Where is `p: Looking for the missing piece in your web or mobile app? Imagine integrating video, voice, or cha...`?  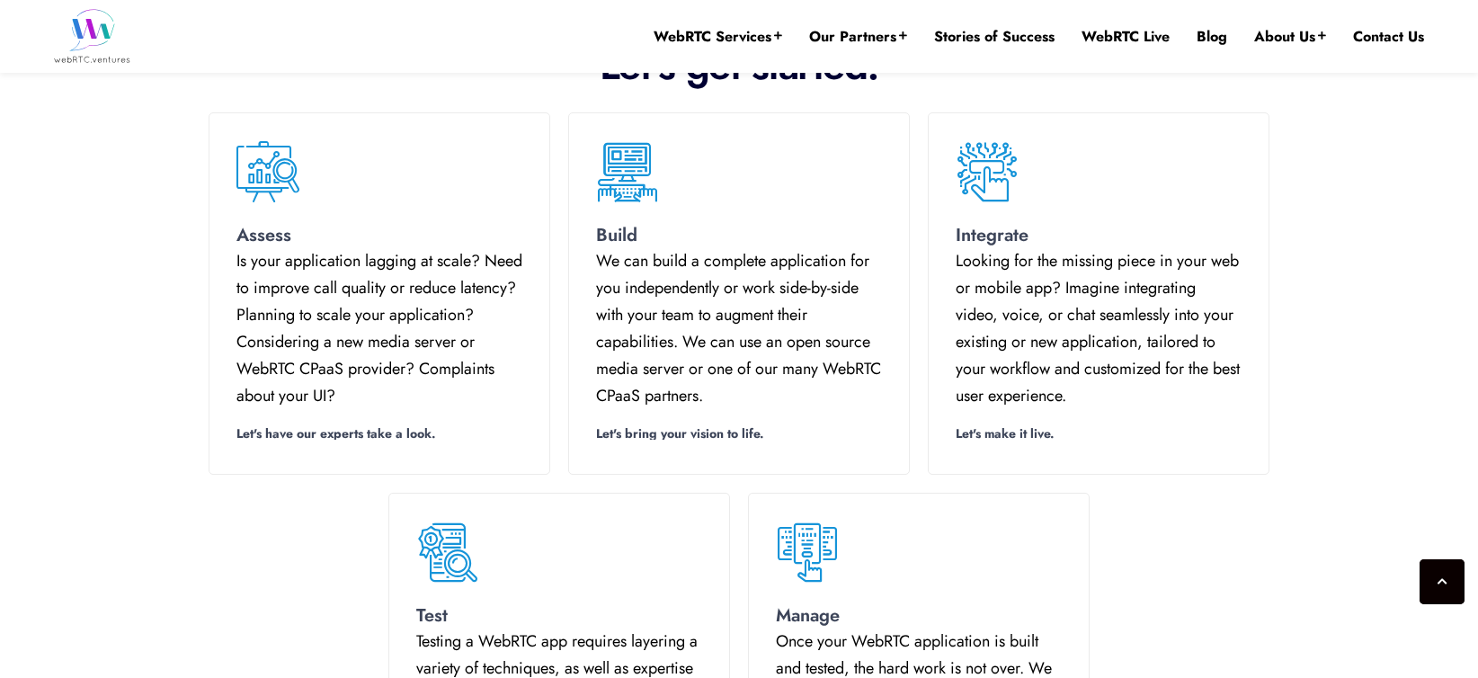 p: Looking for the missing piece in your web or mobile app? Imagine integrating video, voice, or cha... is located at coordinates (1099, 328).